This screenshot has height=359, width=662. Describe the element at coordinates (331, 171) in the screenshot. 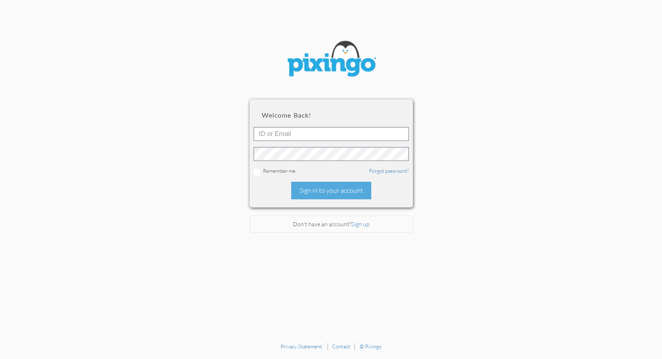

I see `div: Remember me` at that location.